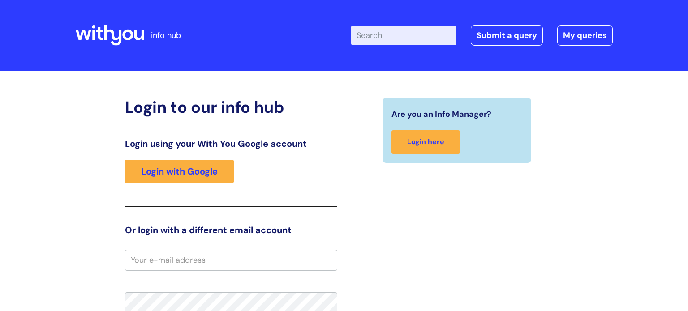 The height and width of the screenshot is (311, 688). I want to click on a: Login with Google, so click(179, 172).